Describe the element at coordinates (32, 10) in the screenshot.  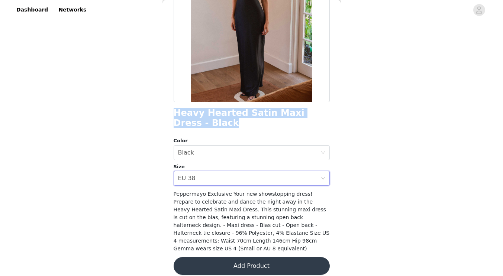
I see `a: Dashboard` at that location.